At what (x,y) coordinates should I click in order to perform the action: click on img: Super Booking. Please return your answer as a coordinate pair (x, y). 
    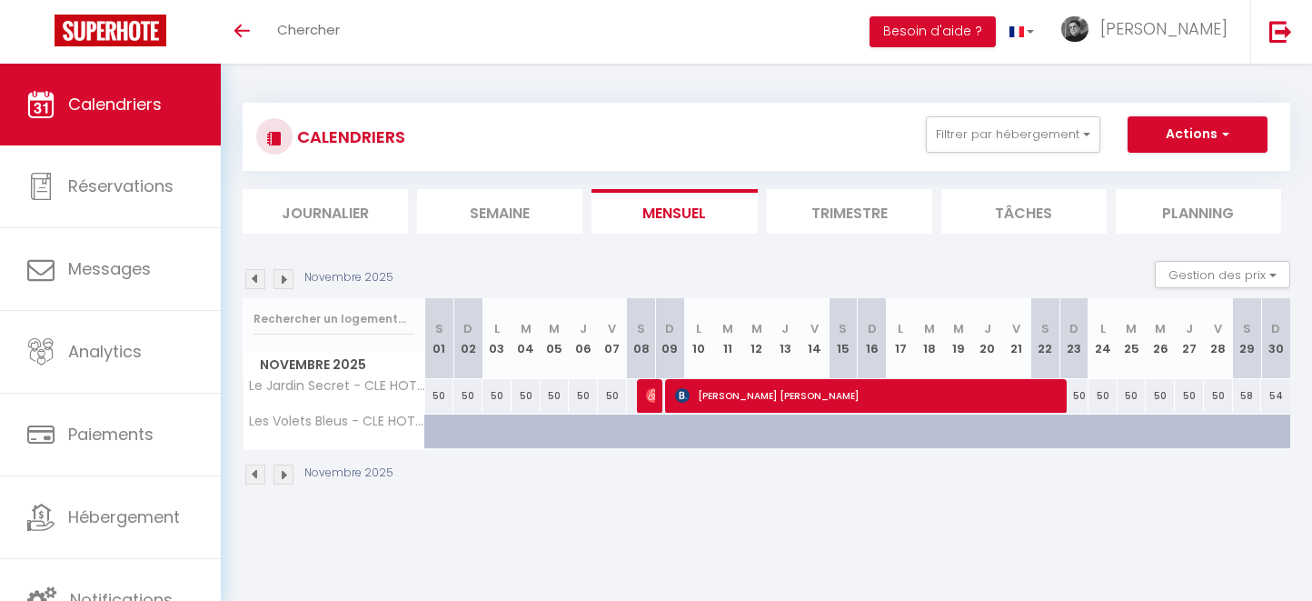
    Looking at the image, I should click on (110, 30).